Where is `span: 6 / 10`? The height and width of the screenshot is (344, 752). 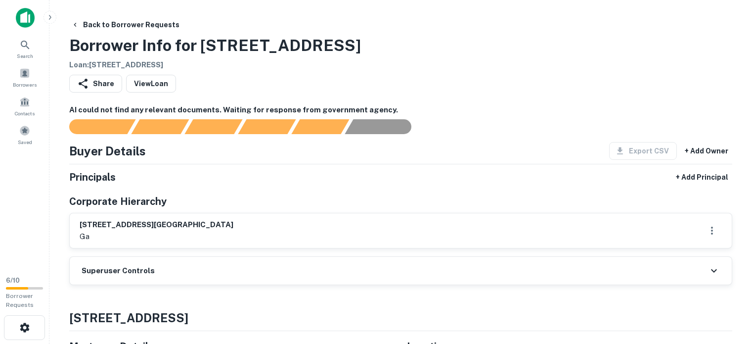 span: 6 / 10 is located at coordinates (13, 280).